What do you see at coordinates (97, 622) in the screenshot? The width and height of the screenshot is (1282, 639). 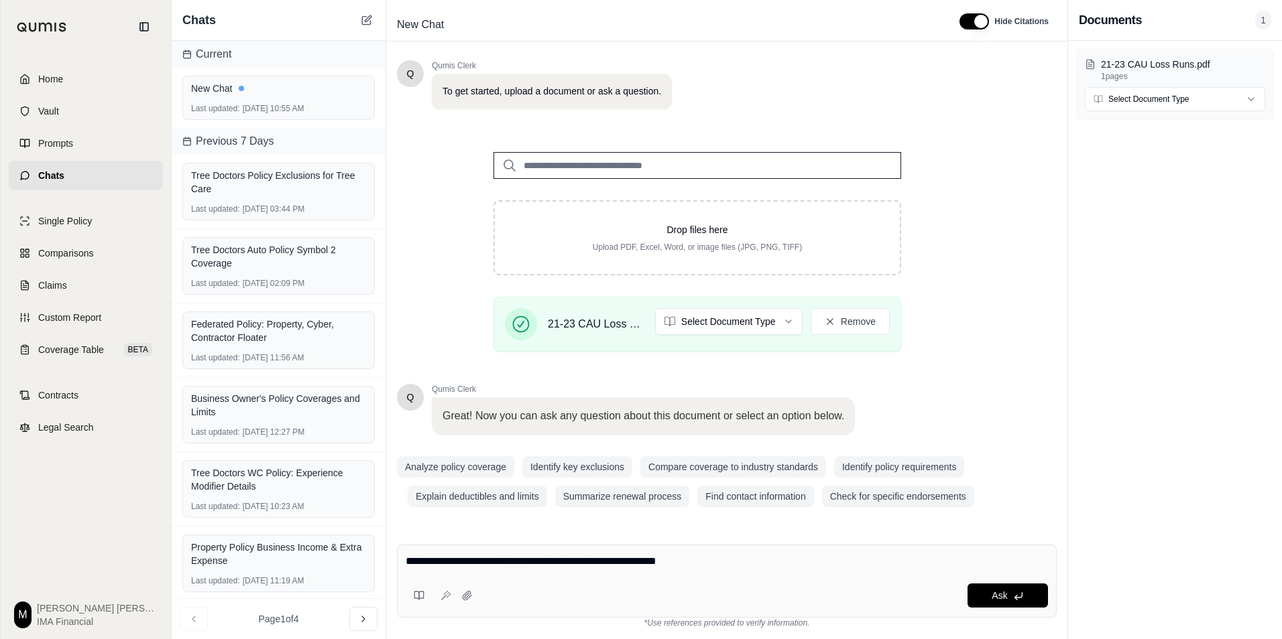 I see `span: IMA Financial` at bounding box center [97, 622].